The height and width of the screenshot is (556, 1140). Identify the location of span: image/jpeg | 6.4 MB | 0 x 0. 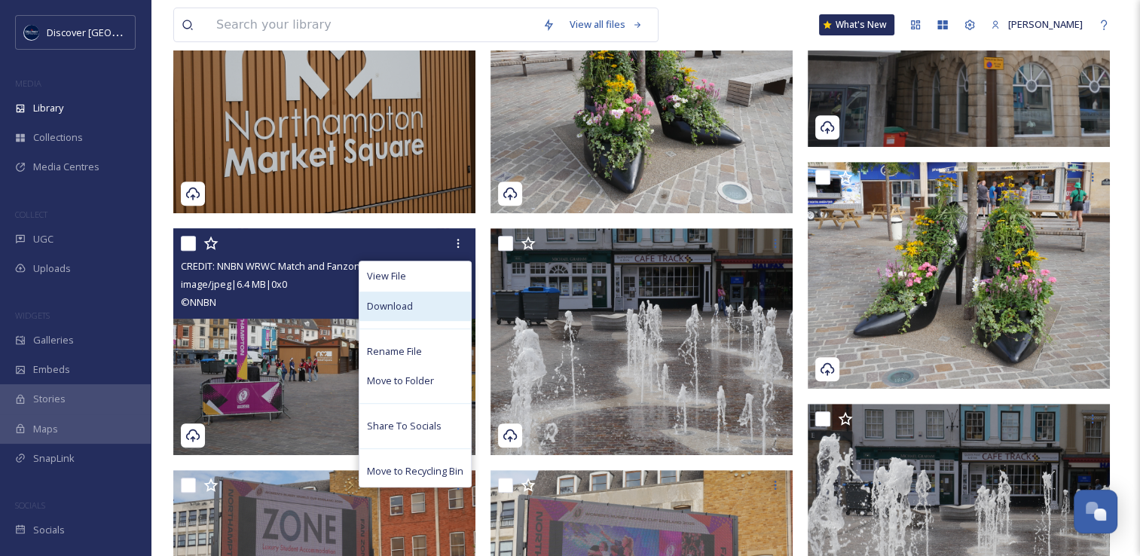
(234, 284).